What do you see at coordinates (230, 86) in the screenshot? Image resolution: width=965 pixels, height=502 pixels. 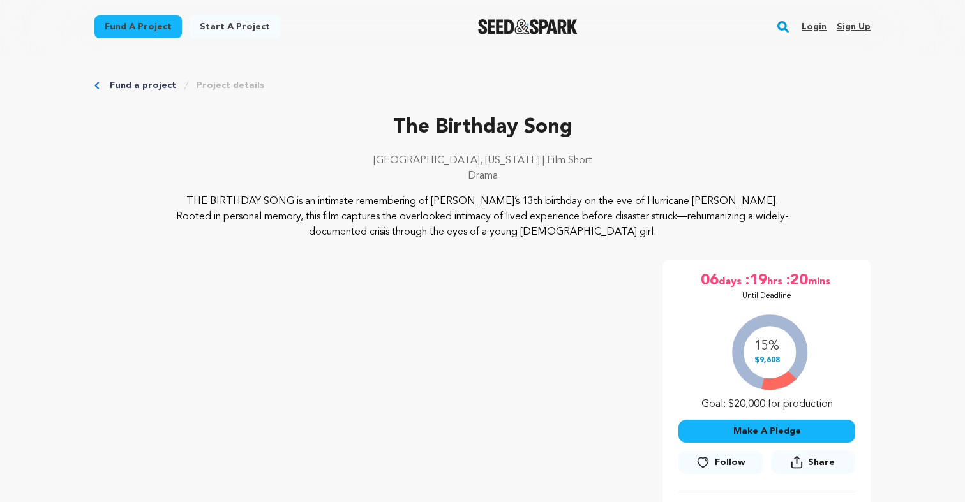 I see `a: Project details` at bounding box center [230, 86].